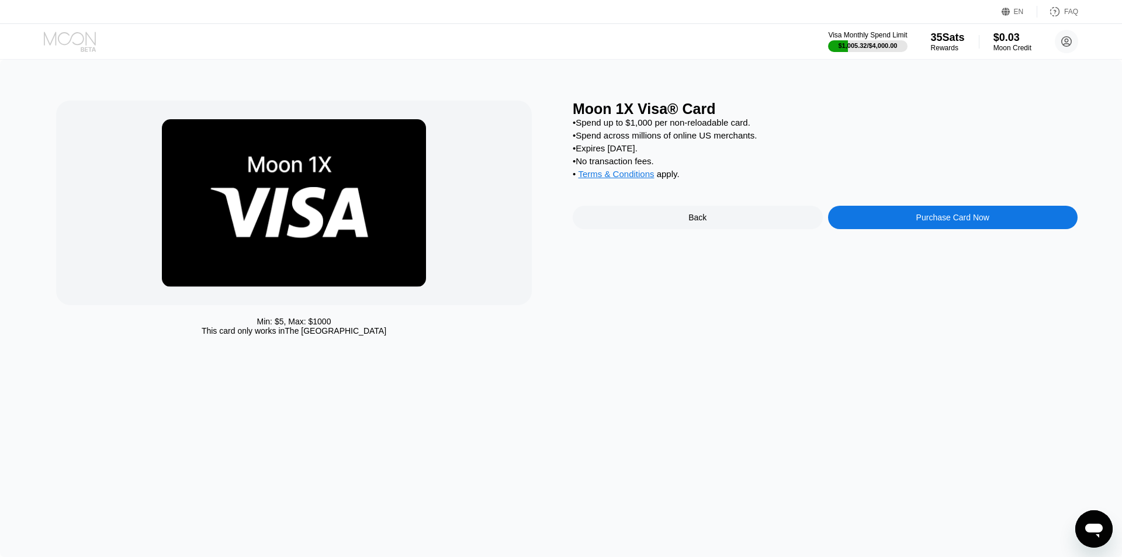 Image resolution: width=1122 pixels, height=557 pixels. I want to click on div: Min: $ 5 , Max: $ 1000, so click(294, 321).